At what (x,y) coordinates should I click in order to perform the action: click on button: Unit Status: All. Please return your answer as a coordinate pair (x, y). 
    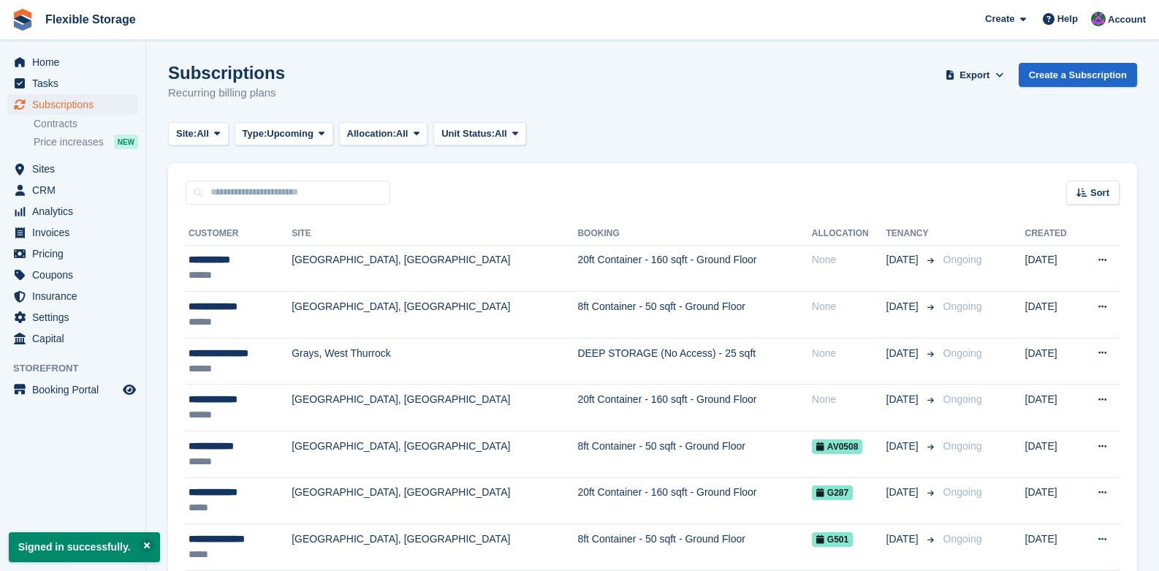
    Looking at the image, I should click on (479, 134).